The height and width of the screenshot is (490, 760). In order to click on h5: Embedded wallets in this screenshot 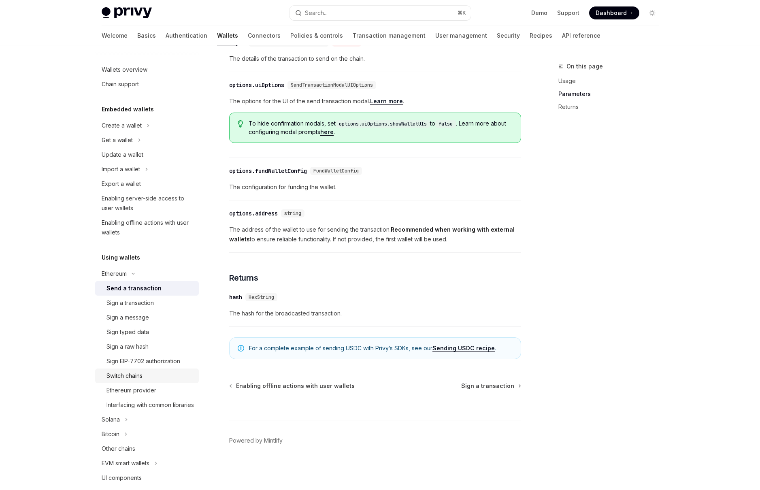, I will do `click(127, 109)`.